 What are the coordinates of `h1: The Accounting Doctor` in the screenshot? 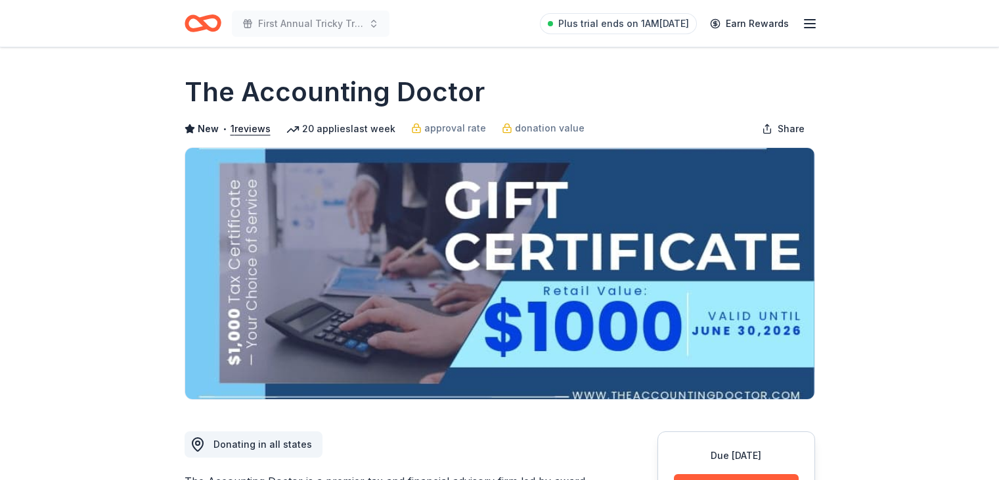 It's located at (334, 92).